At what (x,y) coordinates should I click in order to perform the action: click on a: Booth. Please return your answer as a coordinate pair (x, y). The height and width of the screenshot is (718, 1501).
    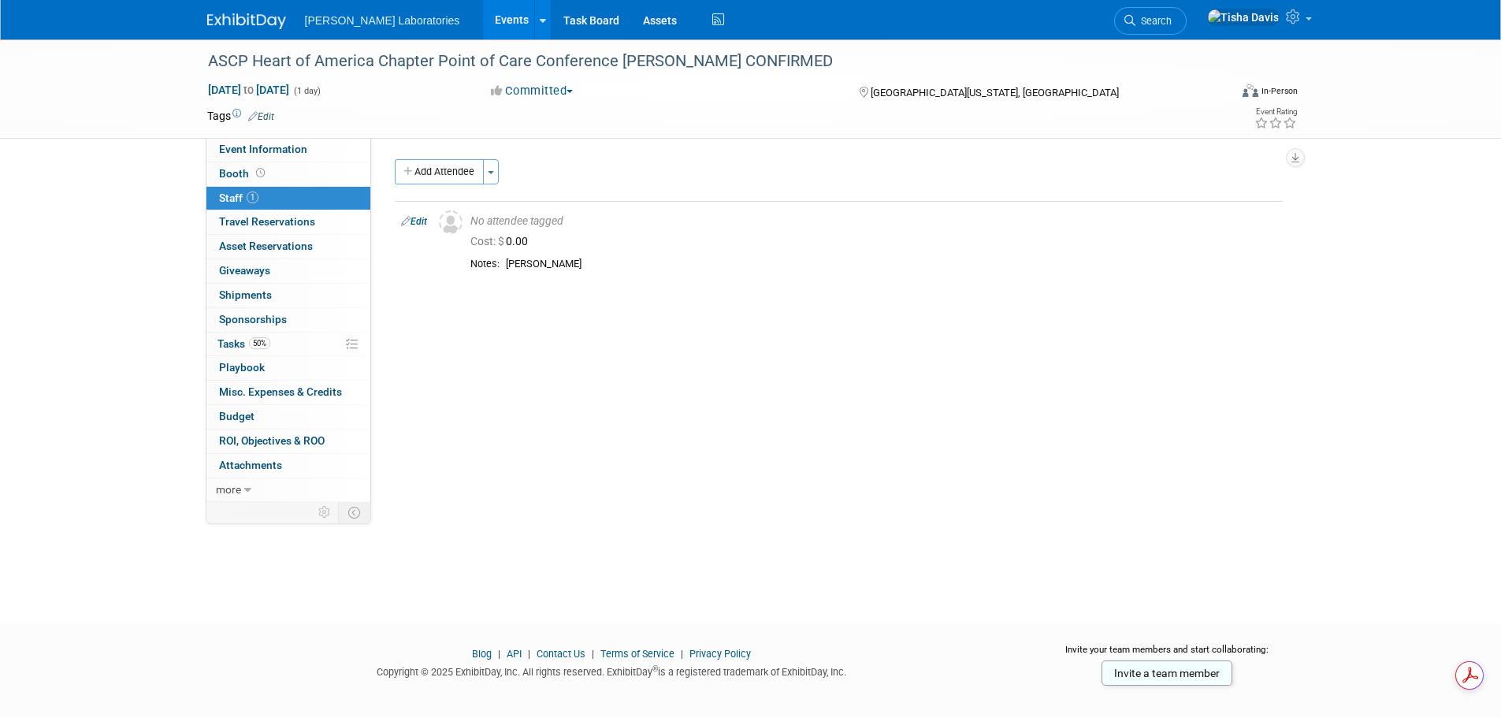
    Looking at the image, I should click on (288, 174).